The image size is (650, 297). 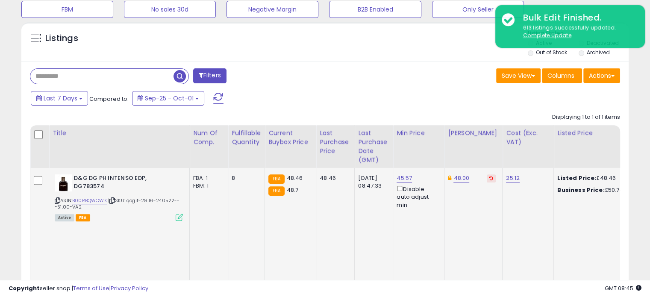 I want to click on div: Num of Comp., so click(x=209, y=138).